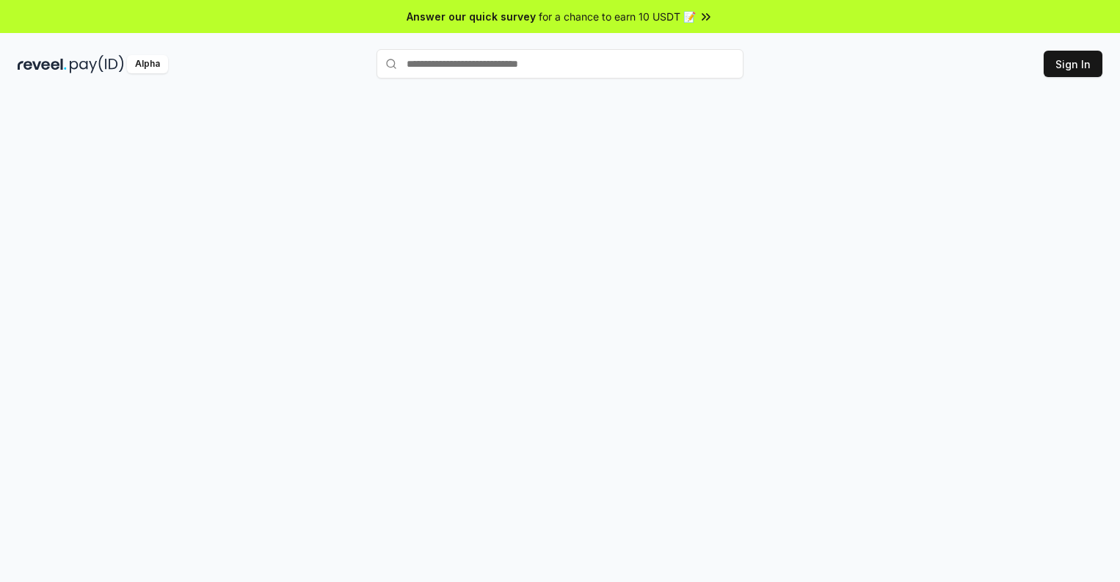 The height and width of the screenshot is (582, 1120). I want to click on img: pay_id, so click(97, 64).